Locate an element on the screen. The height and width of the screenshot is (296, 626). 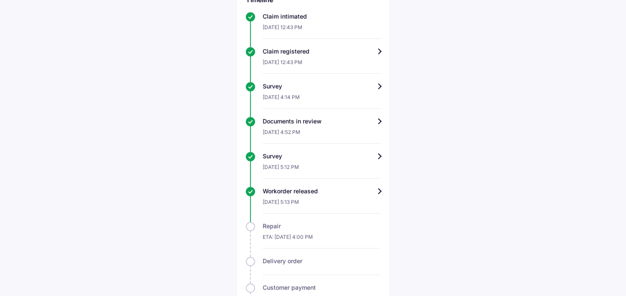
div: Claim intimated is located at coordinates (322, 16).